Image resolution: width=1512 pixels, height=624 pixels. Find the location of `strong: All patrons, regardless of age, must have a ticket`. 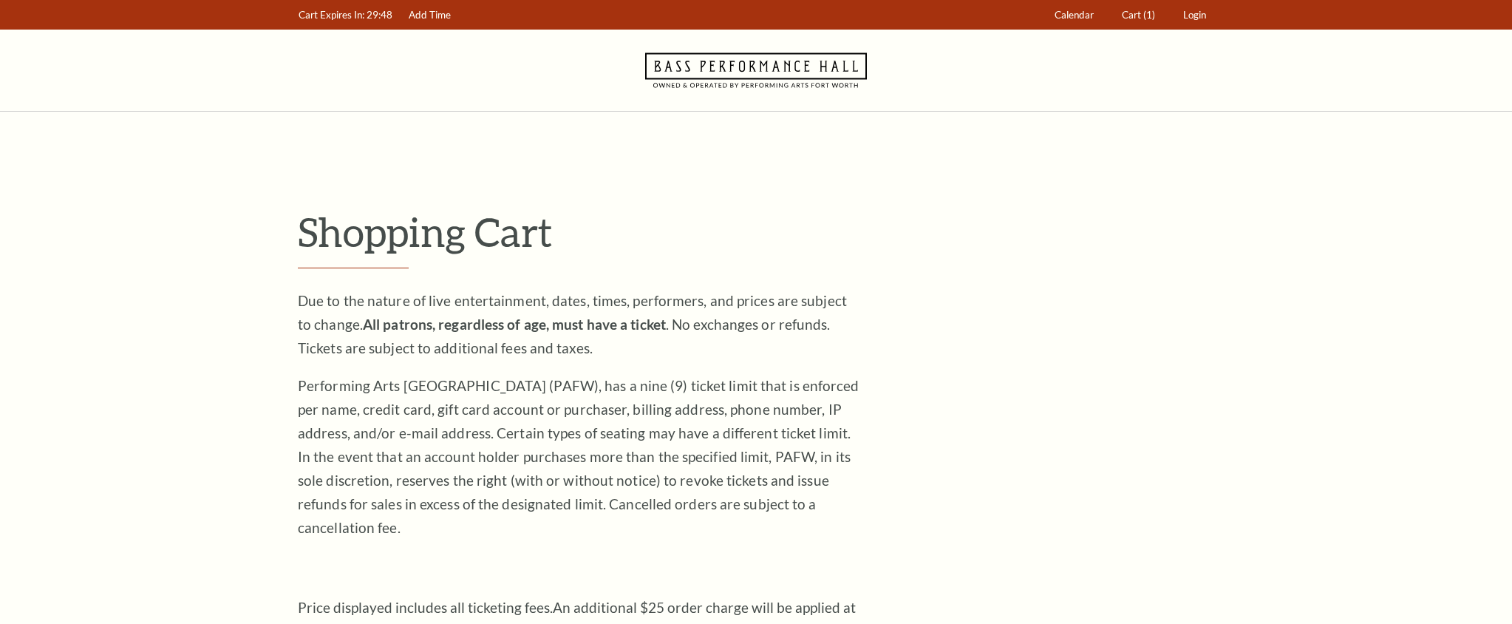

strong: All patrons, regardless of age, must have a ticket is located at coordinates (514, 324).